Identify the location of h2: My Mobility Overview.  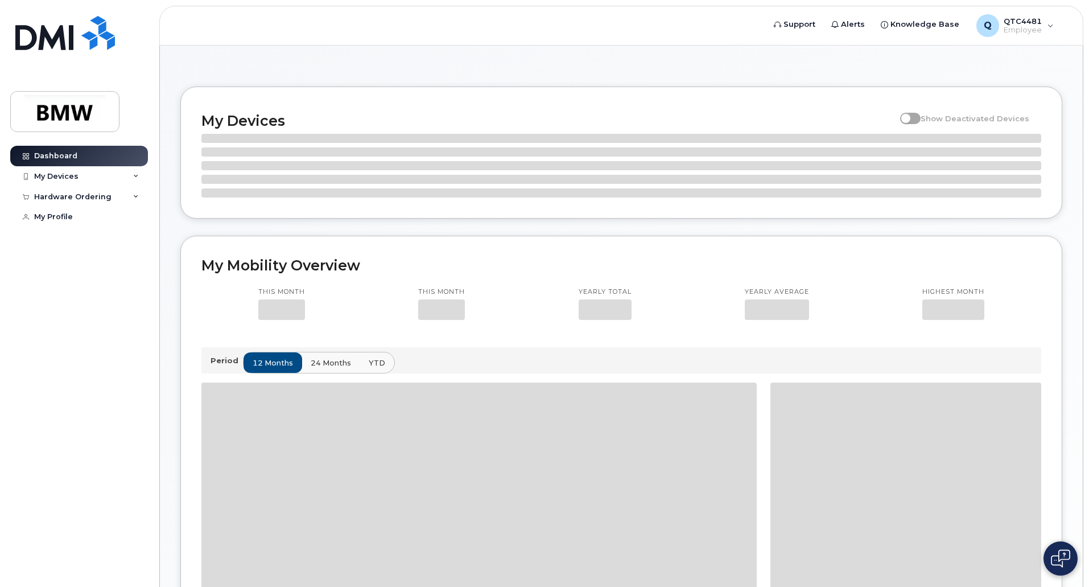
(622, 265).